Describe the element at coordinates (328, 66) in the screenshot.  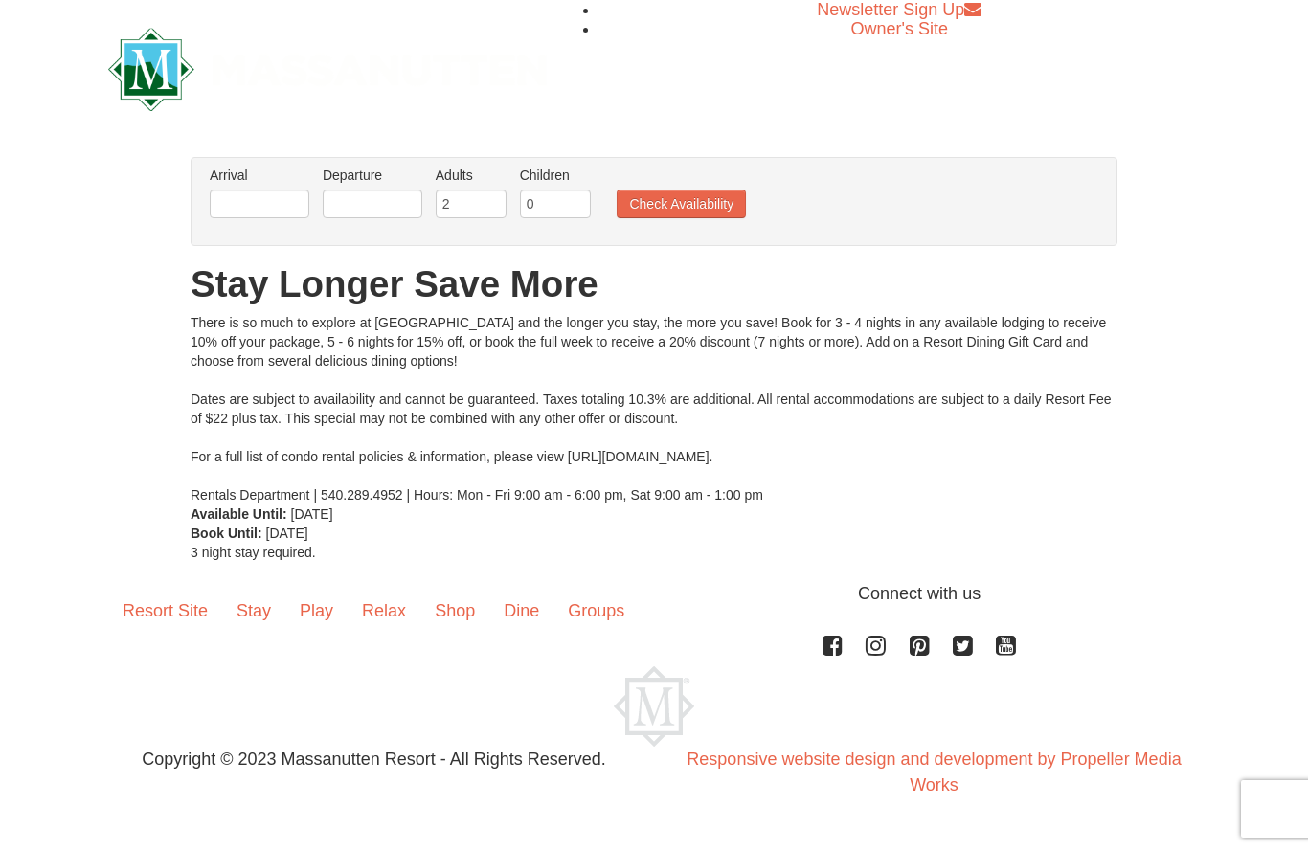
I see `a: Massanutten Resort` at that location.